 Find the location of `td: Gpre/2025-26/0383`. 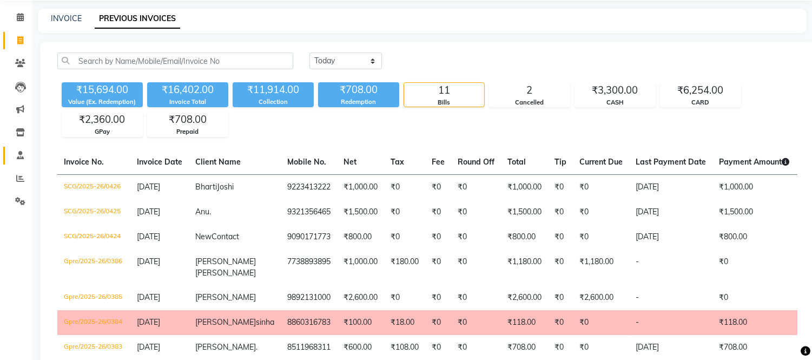

td: Gpre/2025-26/0383 is located at coordinates (94, 347).